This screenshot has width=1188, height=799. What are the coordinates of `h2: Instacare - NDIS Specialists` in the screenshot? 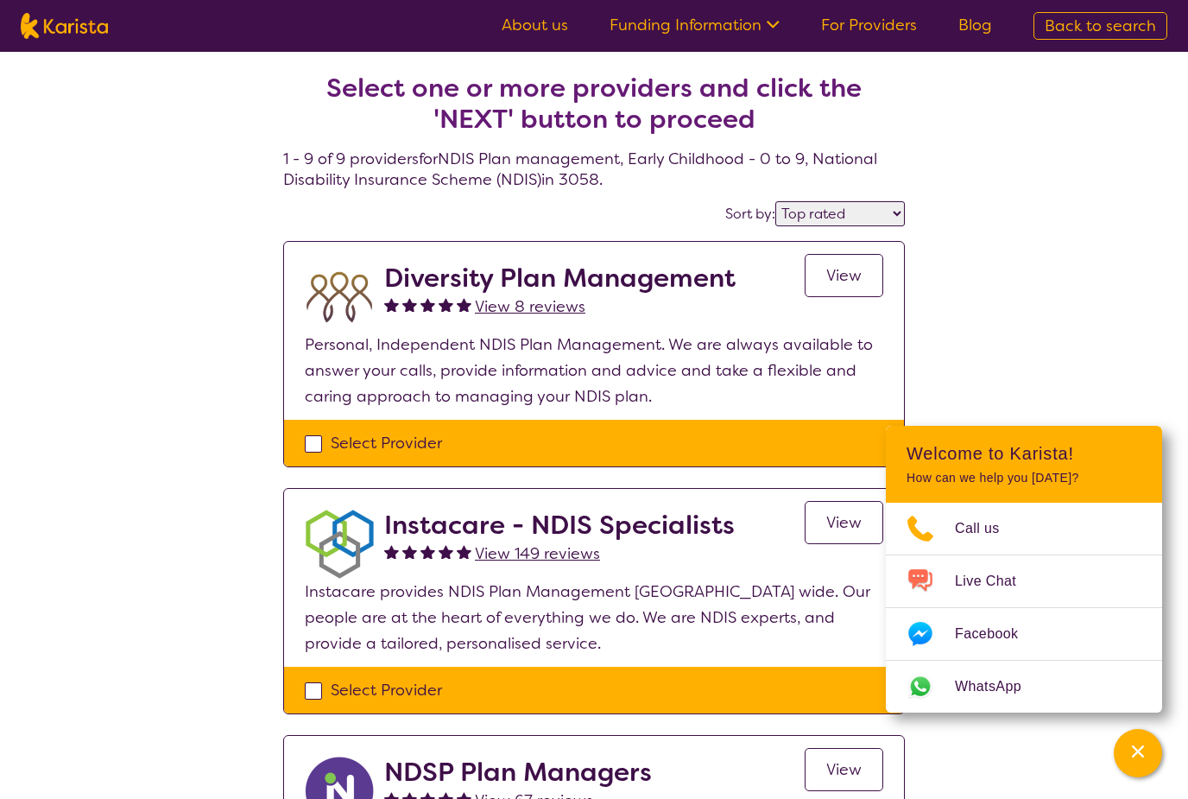 It's located at (559, 525).